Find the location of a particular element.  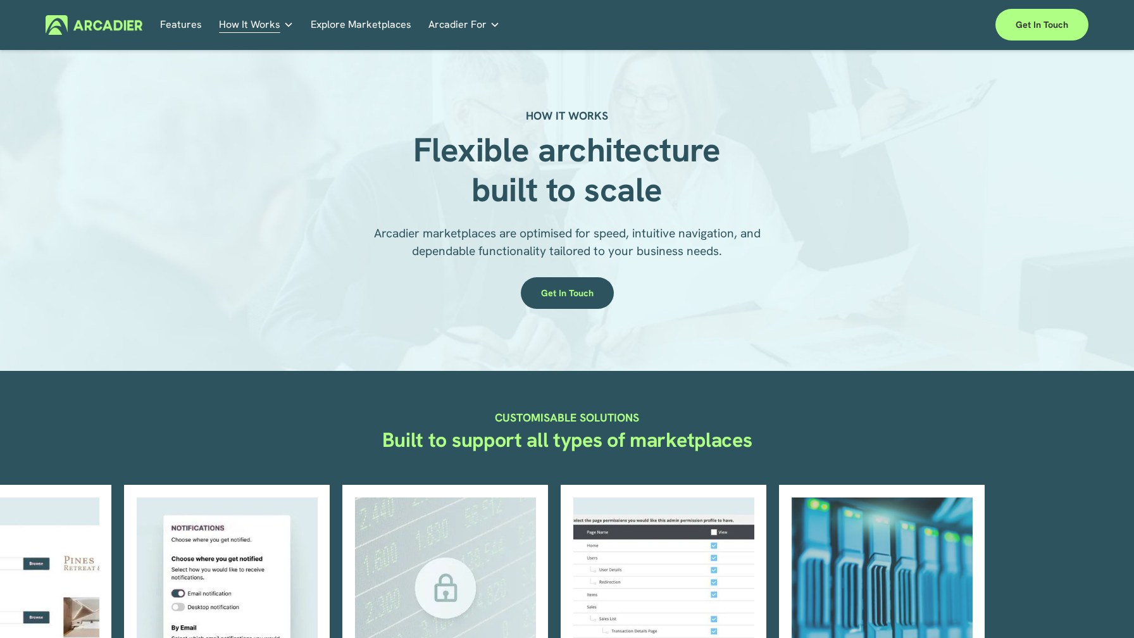

strong: HOW IT WORKS is located at coordinates (567, 115).